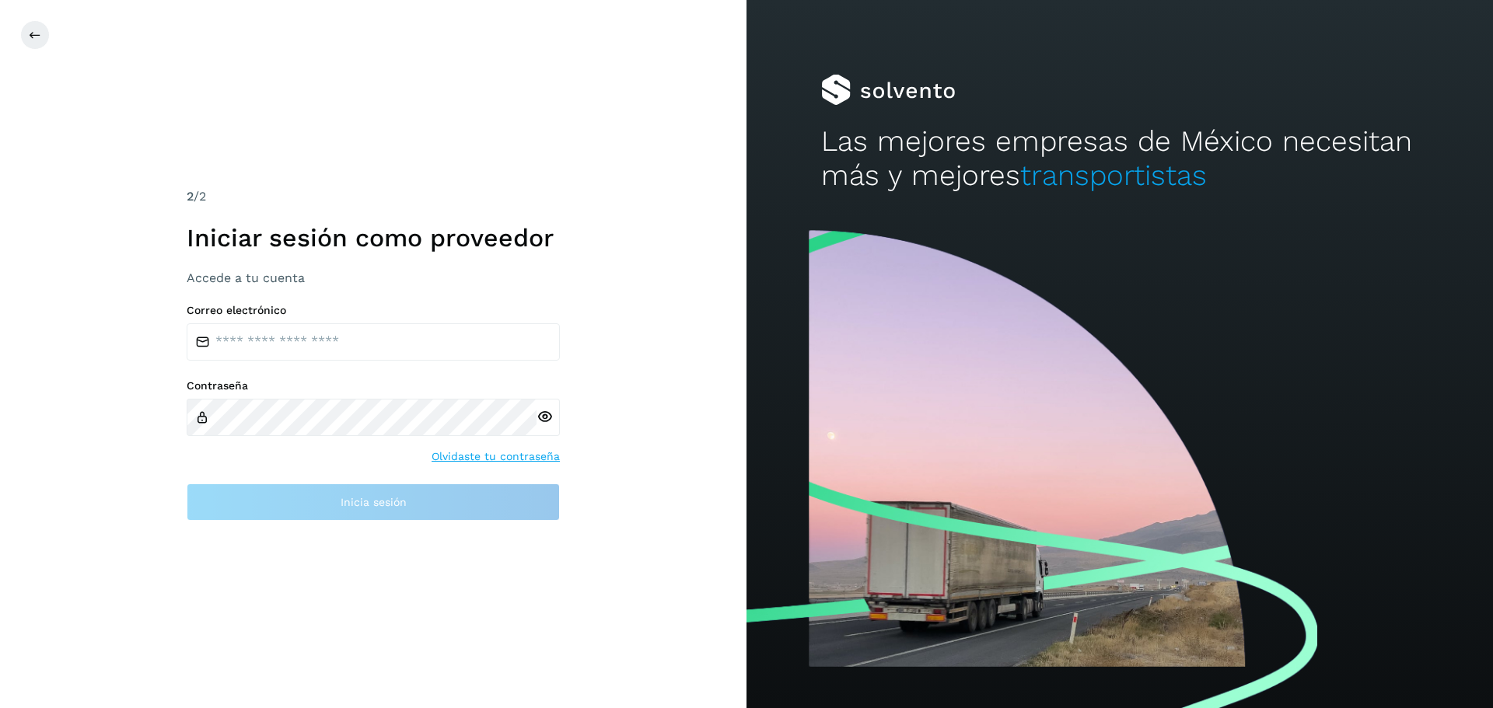 This screenshot has width=1493, height=708. What do you see at coordinates (373, 502) in the screenshot?
I see `button: Inicia sesión` at bounding box center [373, 502].